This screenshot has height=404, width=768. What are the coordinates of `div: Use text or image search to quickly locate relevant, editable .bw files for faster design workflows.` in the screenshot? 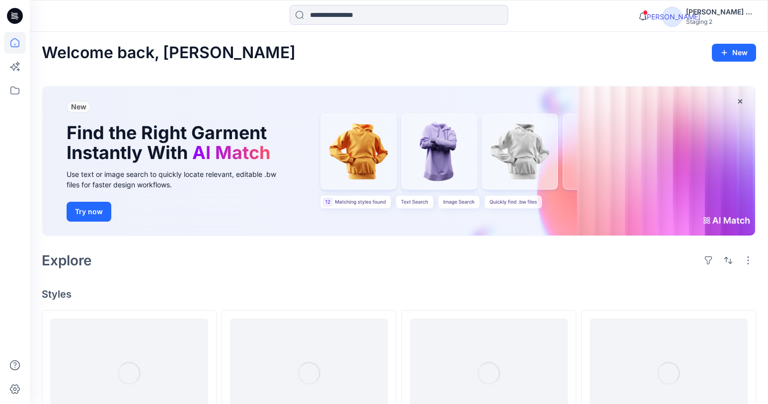 It's located at (178, 179).